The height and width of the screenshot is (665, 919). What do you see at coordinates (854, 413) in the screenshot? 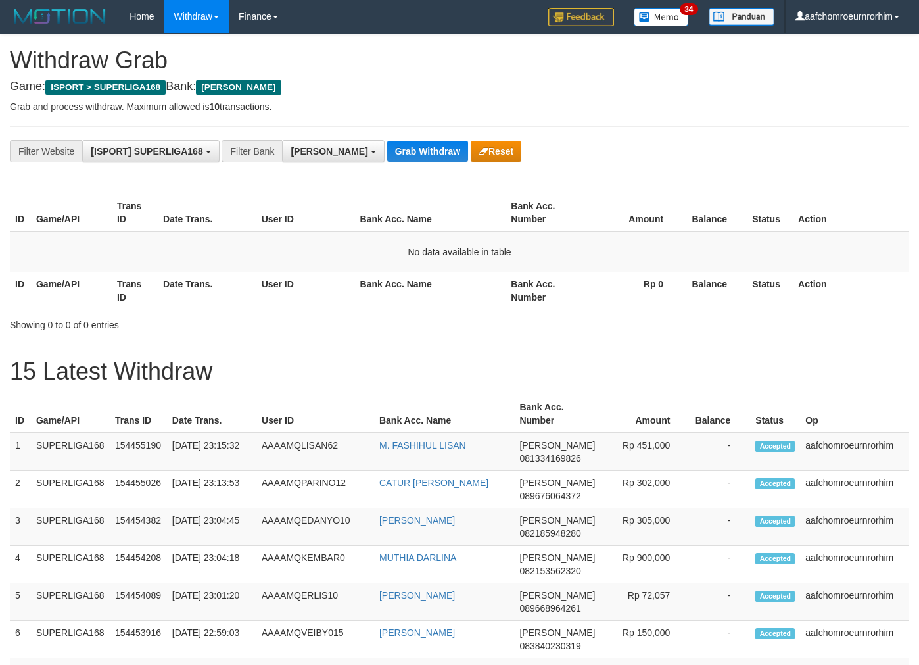
I see `th: Op` at bounding box center [854, 413].